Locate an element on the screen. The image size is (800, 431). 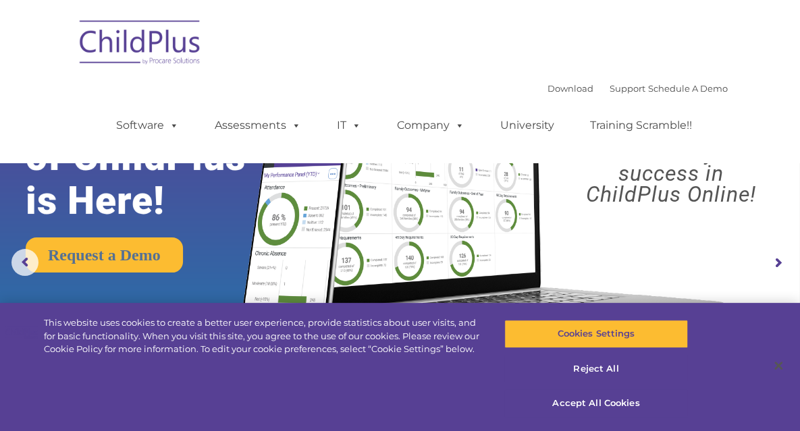
a: Software is located at coordinates (147, 126).